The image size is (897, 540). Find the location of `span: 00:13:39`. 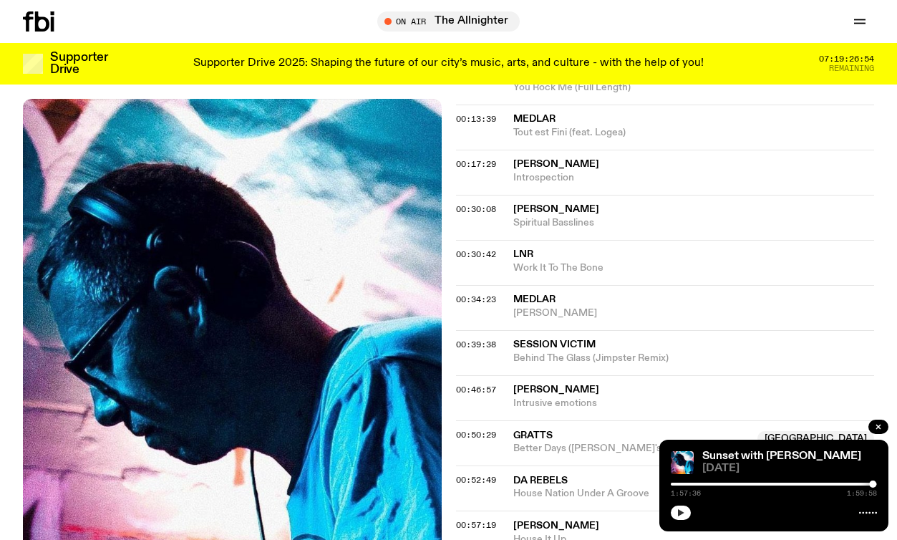

span: 00:13:39 is located at coordinates (476, 119).